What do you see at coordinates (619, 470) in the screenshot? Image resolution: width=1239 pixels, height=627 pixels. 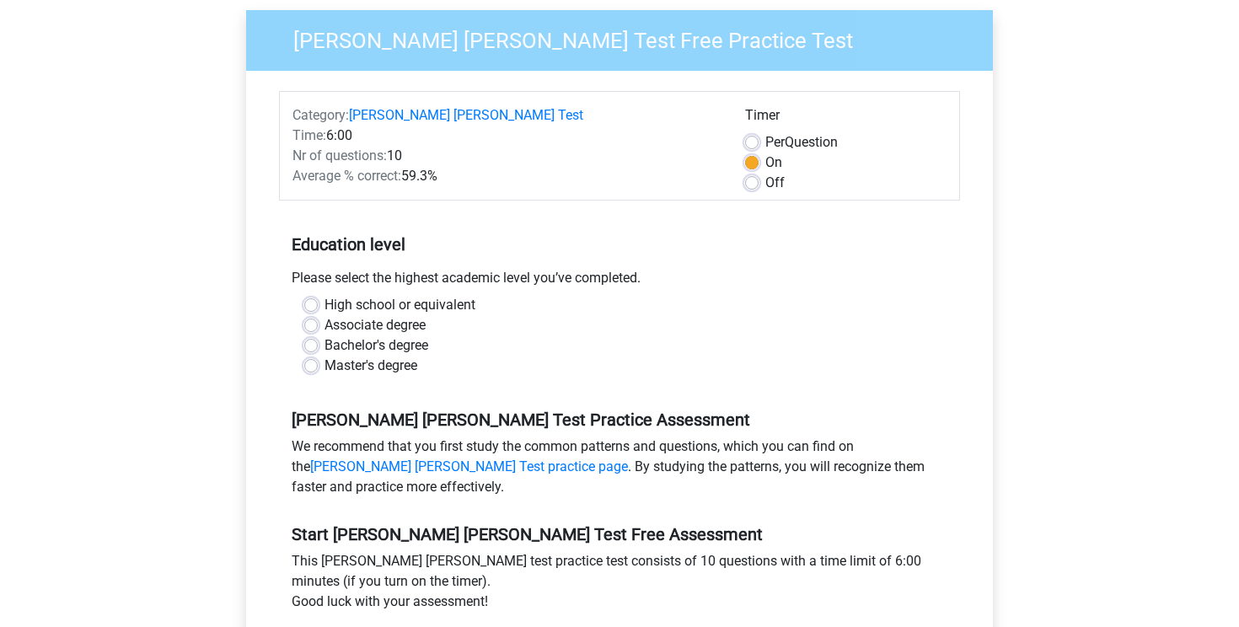 I see `div: We recommend that you first study the common patterns and questions, which you can find on the . ...` at bounding box center [619, 470].